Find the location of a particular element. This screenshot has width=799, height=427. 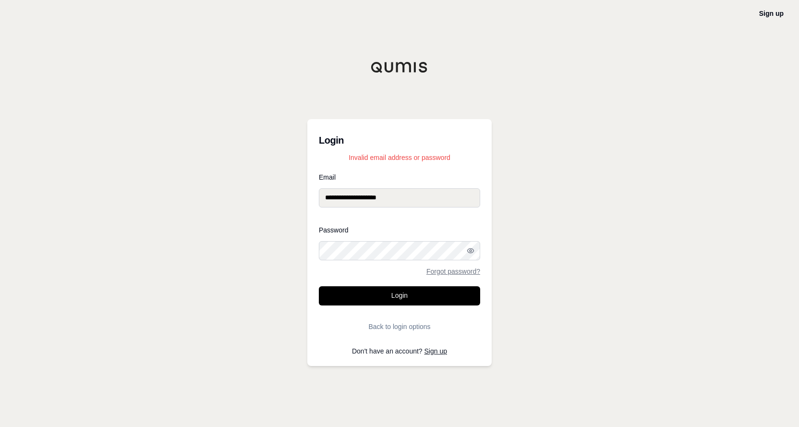

h3: Login is located at coordinates (400, 140).